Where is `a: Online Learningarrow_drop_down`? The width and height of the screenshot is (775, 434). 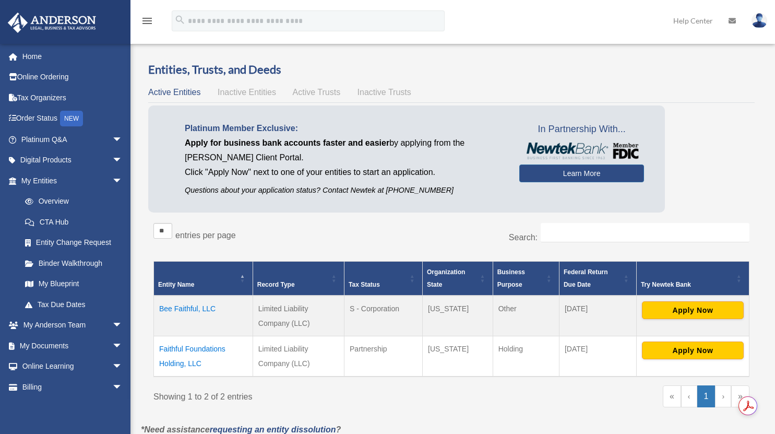 a: Online Learningarrow_drop_down is located at coordinates (73, 366).